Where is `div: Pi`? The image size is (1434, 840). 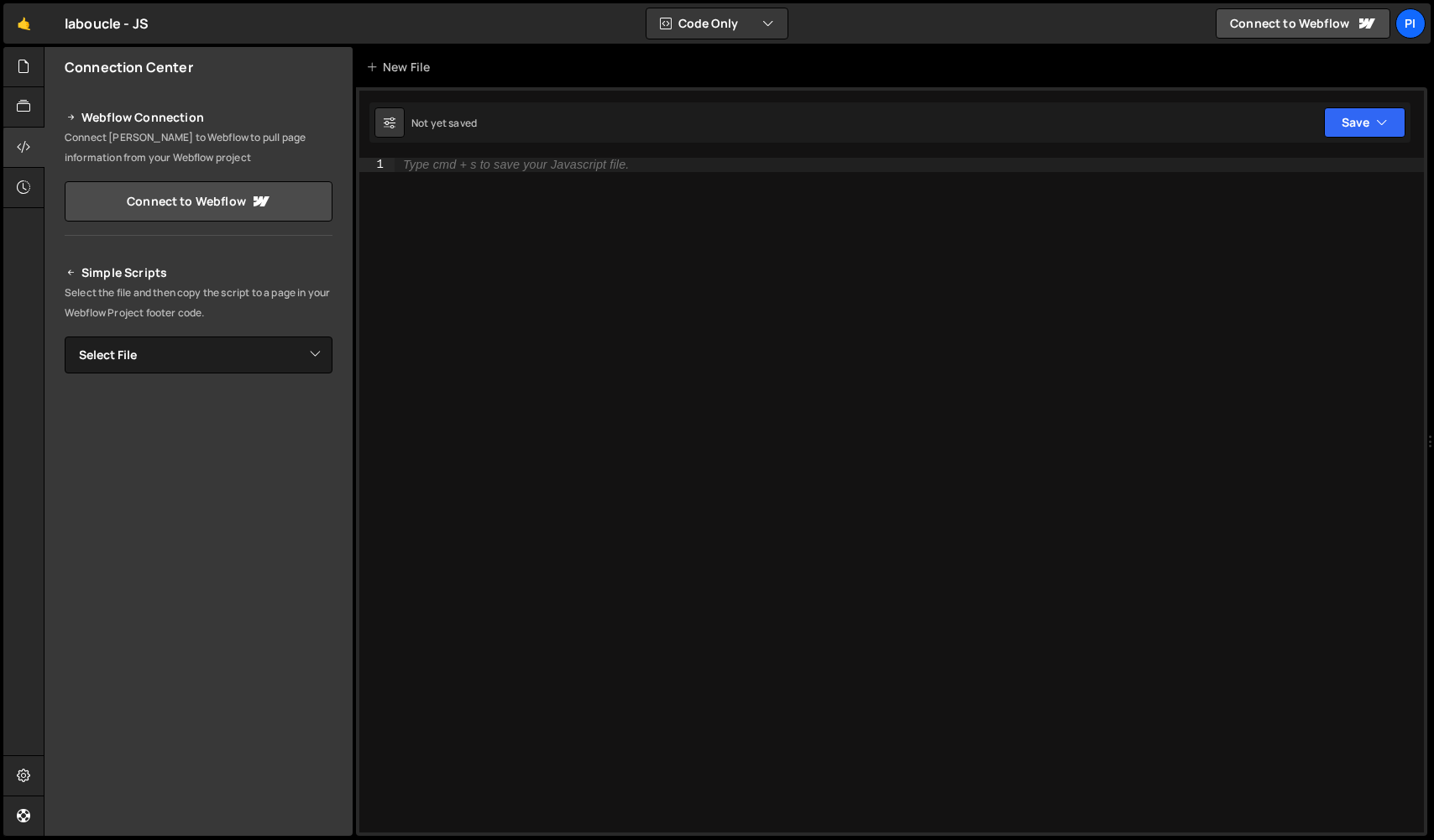 div: Pi is located at coordinates (1410, 24).